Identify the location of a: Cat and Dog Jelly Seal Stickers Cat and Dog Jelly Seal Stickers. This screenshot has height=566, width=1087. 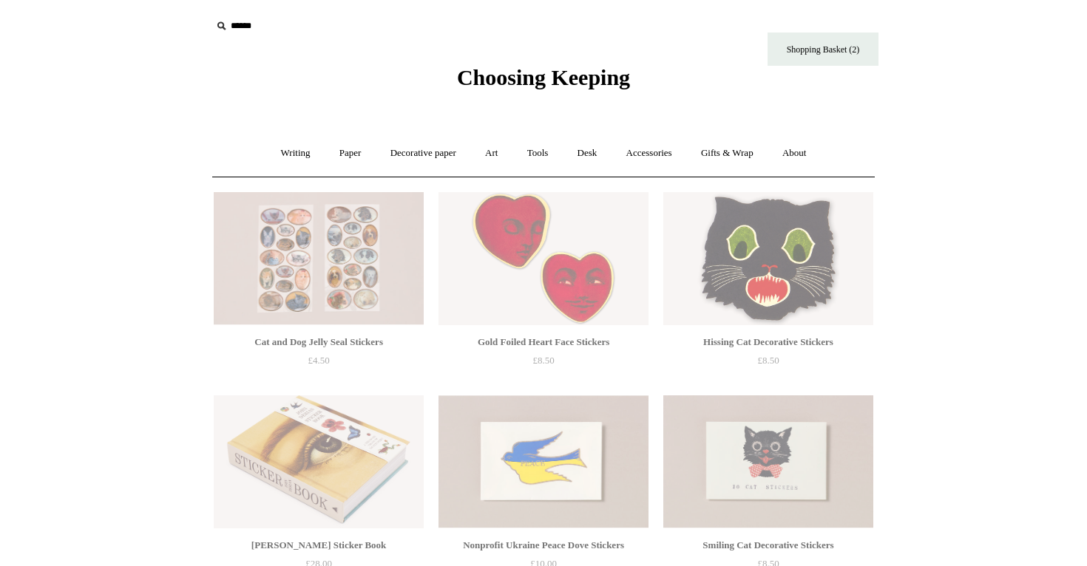
(319, 259).